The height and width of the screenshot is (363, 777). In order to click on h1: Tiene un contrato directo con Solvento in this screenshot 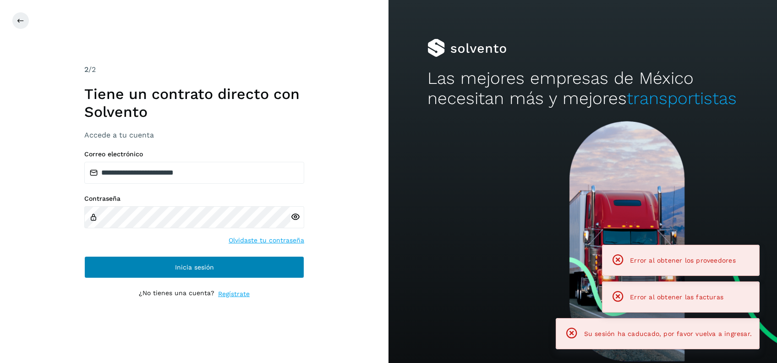, I will do `click(194, 103)`.